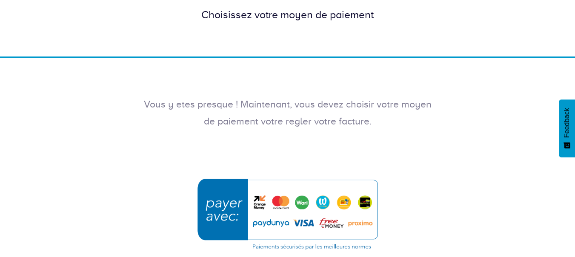 Image resolution: width=575 pixels, height=257 pixels. Describe the element at coordinates (288, 113) in the screenshot. I see `p: Vous y etes presque ! Maintenant, vous devez choisir votre moyen de paiement votre regler votre f...` at that location.